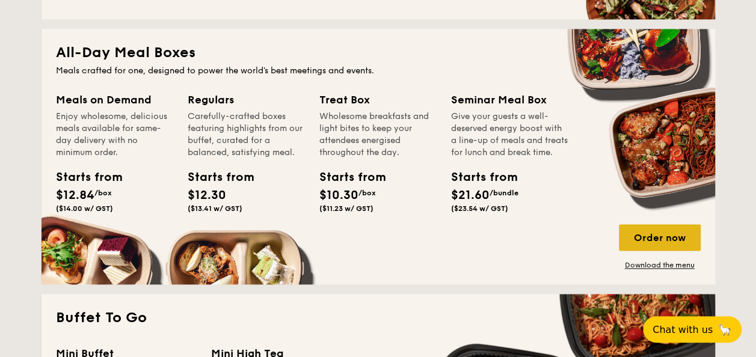 The height and width of the screenshot is (357, 756). What do you see at coordinates (207, 196) in the screenshot?
I see `span: $12.30` at bounding box center [207, 196].